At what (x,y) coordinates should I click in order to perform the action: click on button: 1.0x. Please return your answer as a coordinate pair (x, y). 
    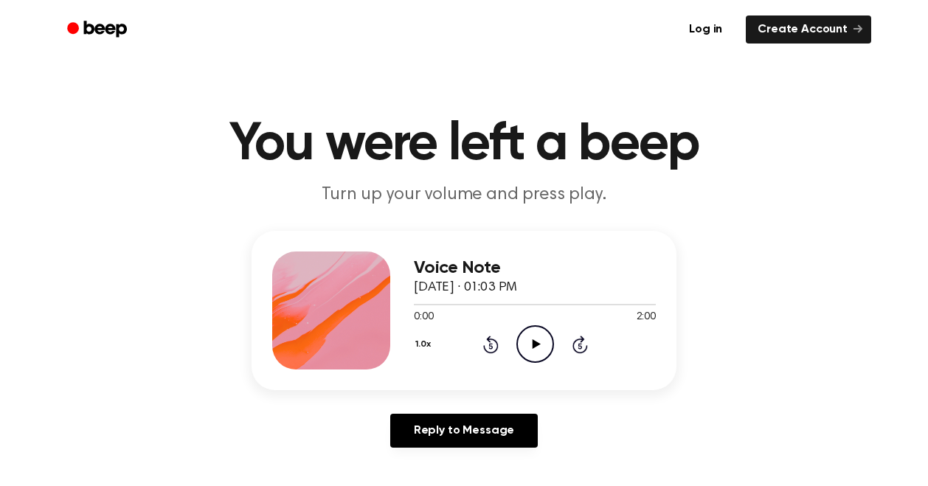
    Looking at the image, I should click on (425, 345).